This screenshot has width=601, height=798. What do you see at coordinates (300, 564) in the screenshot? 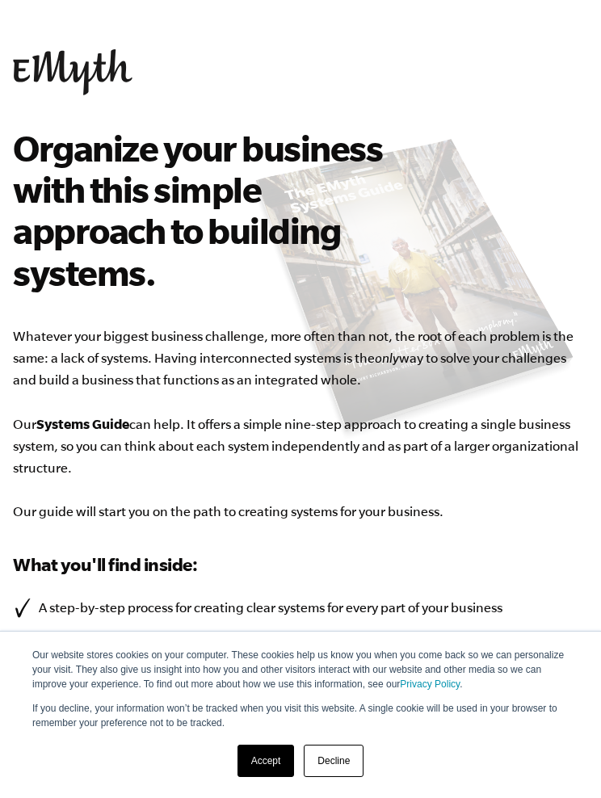
I see `h3: What you'll find inside:` at bounding box center [300, 564].